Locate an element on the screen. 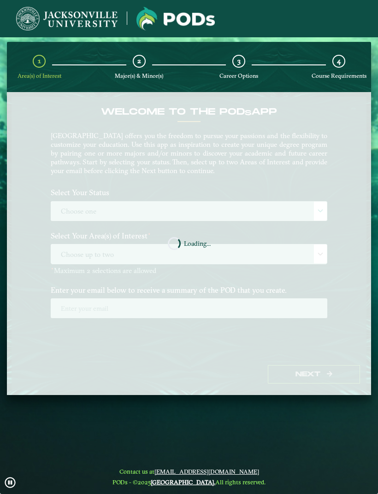 This screenshot has width=378, height=494. span: Area(s) of Interest is located at coordinates (39, 76).